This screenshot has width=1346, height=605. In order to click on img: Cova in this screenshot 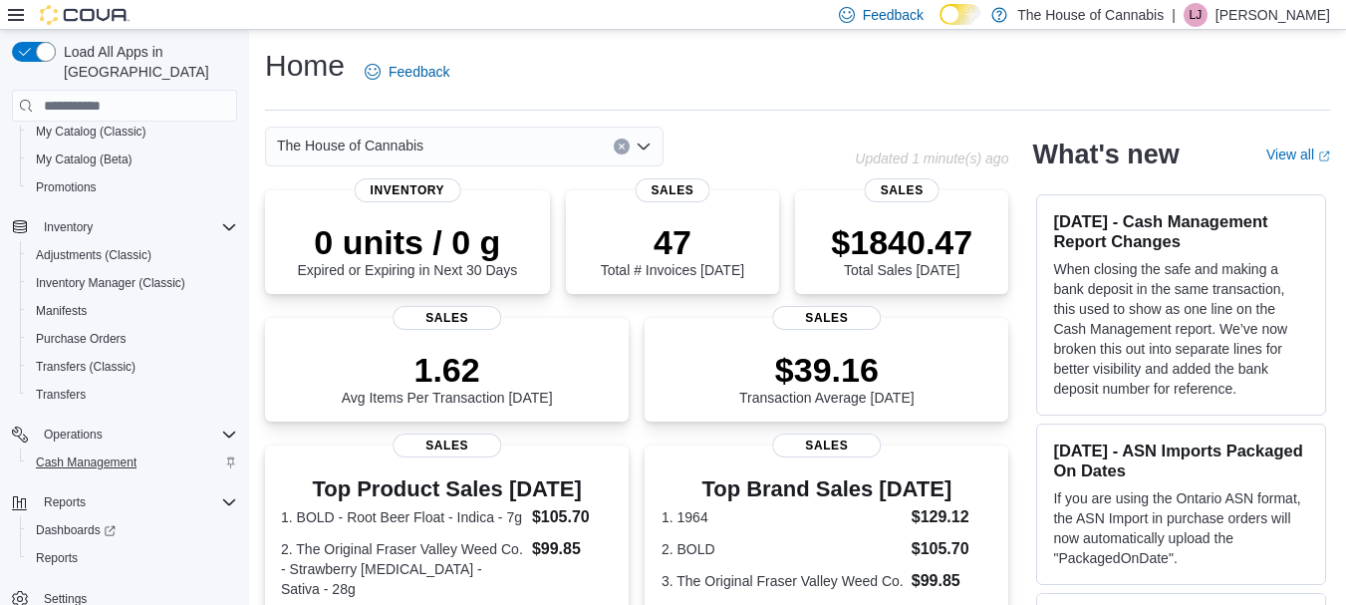, I will do `click(85, 15)`.